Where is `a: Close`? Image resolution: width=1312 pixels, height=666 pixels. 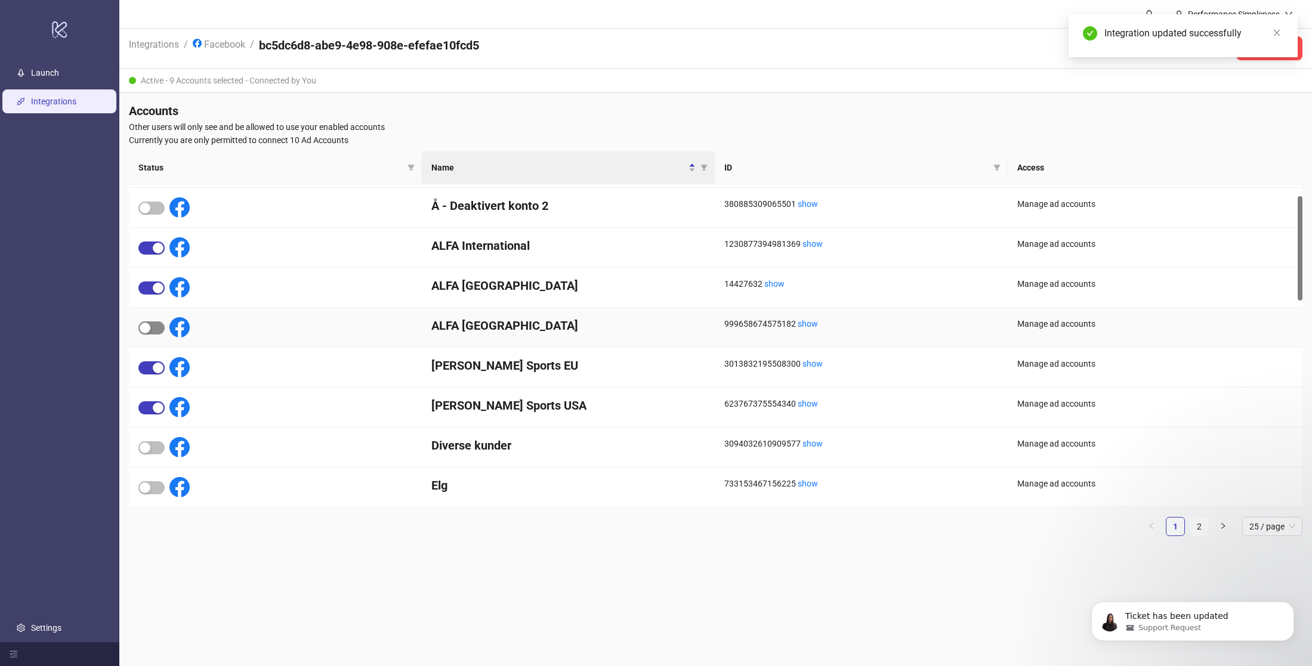 a: Close is located at coordinates (1277, 33).